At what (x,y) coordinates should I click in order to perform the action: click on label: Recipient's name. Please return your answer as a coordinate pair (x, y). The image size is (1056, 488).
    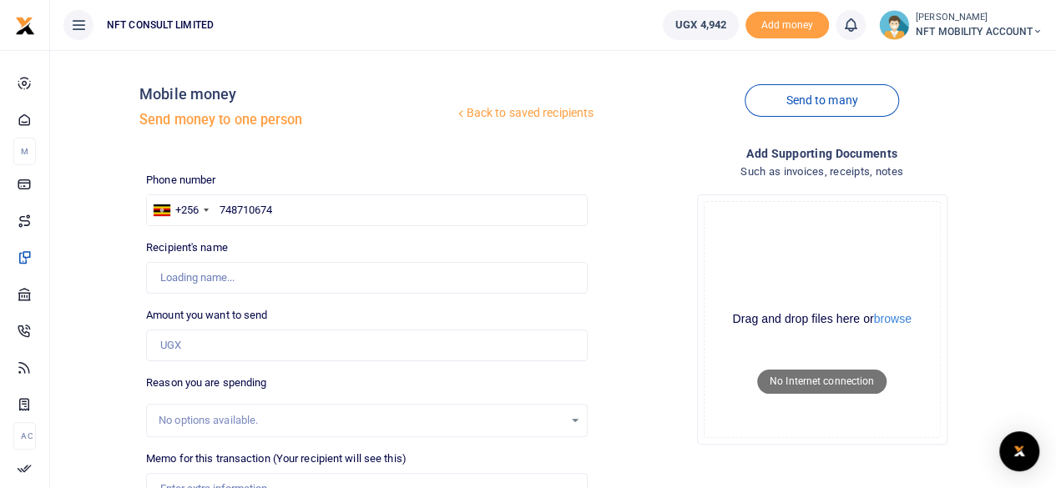
    Looking at the image, I should click on (187, 248).